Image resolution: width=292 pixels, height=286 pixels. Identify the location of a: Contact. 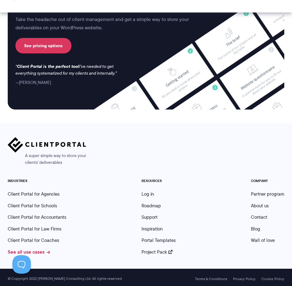
(259, 217).